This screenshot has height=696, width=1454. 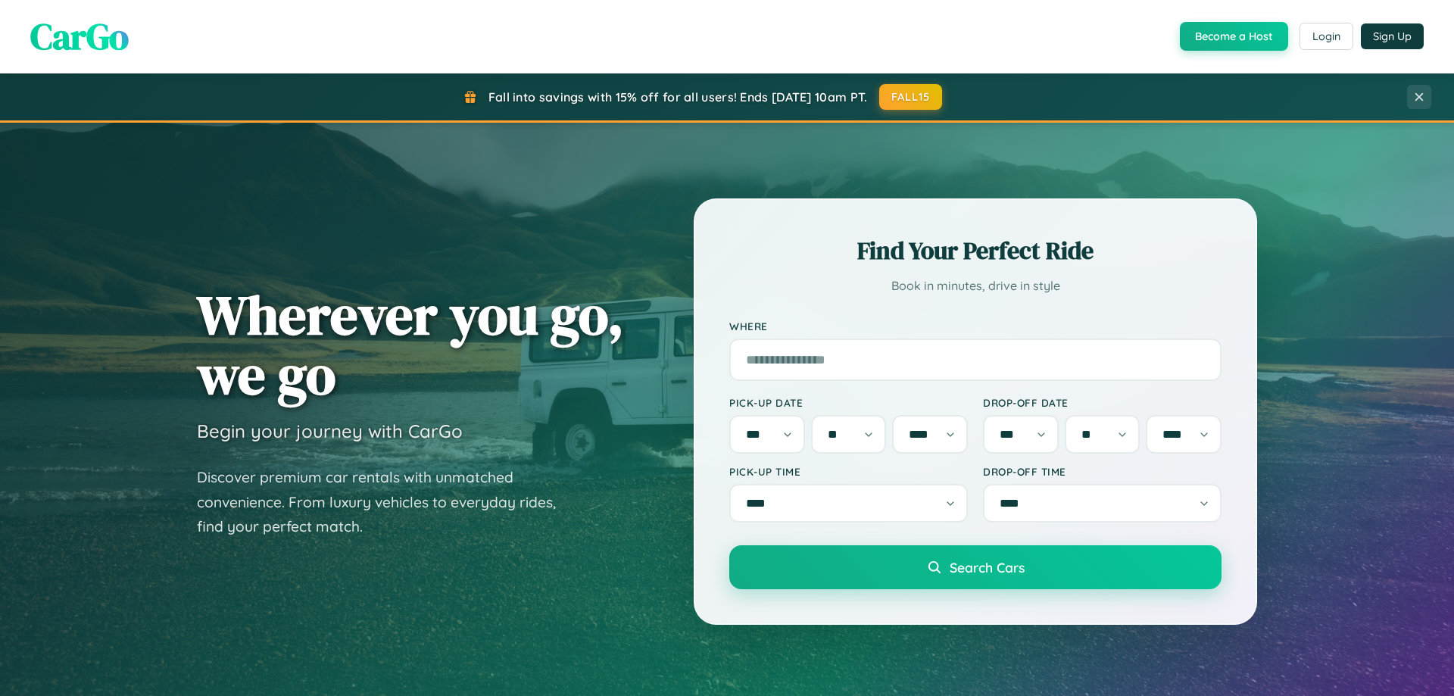 What do you see at coordinates (1102, 471) in the screenshot?
I see `label: Drop-off Time` at bounding box center [1102, 471].